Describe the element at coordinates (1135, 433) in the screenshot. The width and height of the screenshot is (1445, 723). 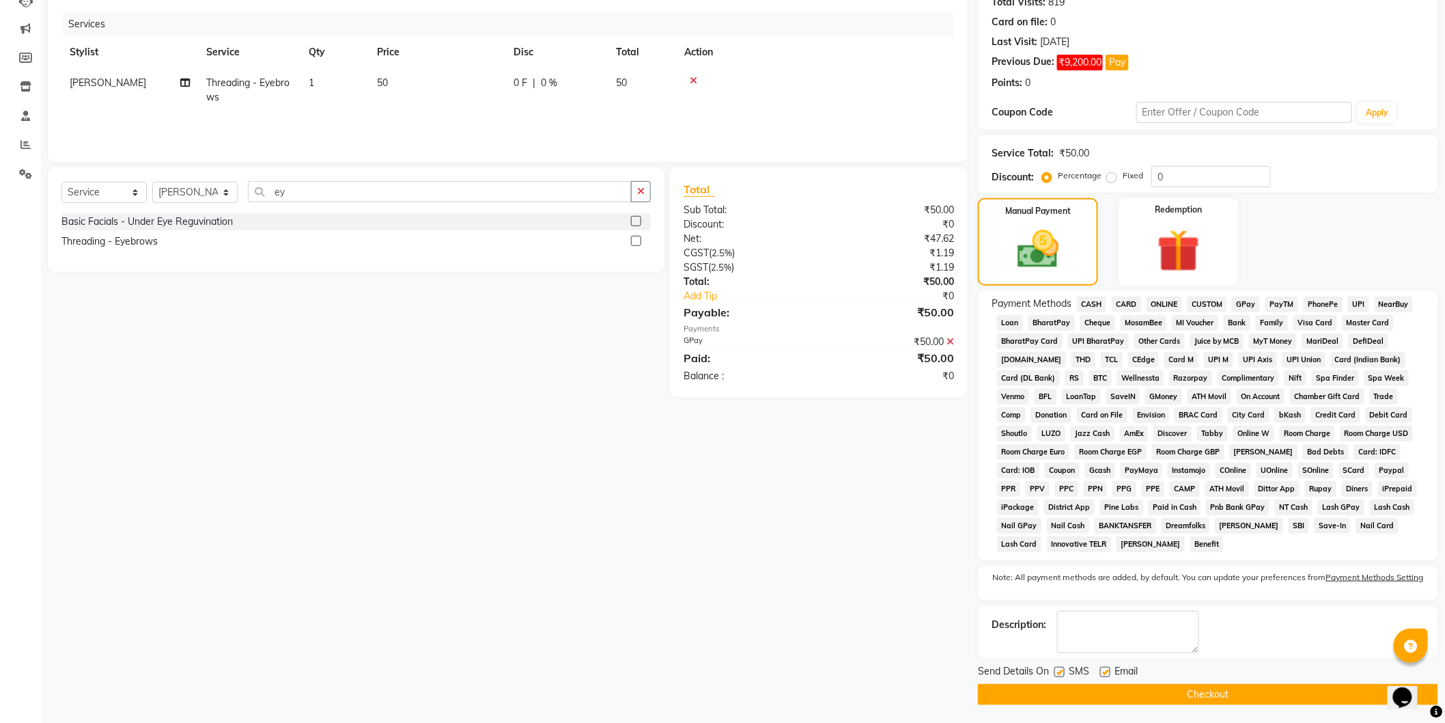
I see `span: AmEx` at that location.